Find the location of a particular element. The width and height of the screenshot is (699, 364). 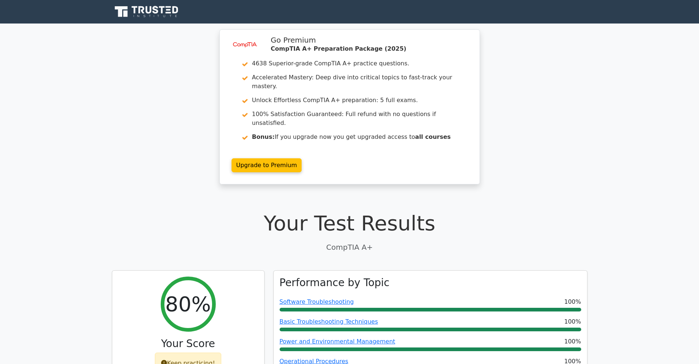

p: CompTIA A+ is located at coordinates (350, 247).